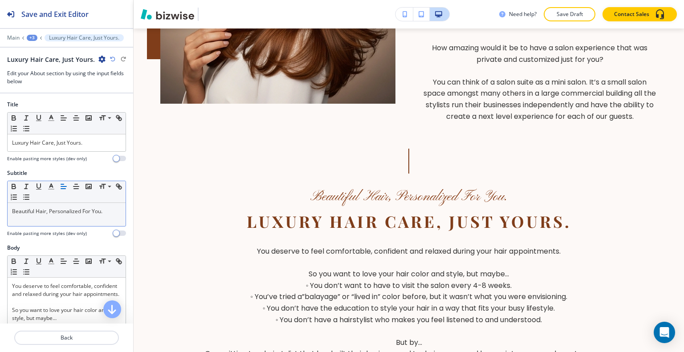 This screenshot has width=684, height=352. I want to click on h3: Edit your About section by using the input fields below, so click(66, 78).